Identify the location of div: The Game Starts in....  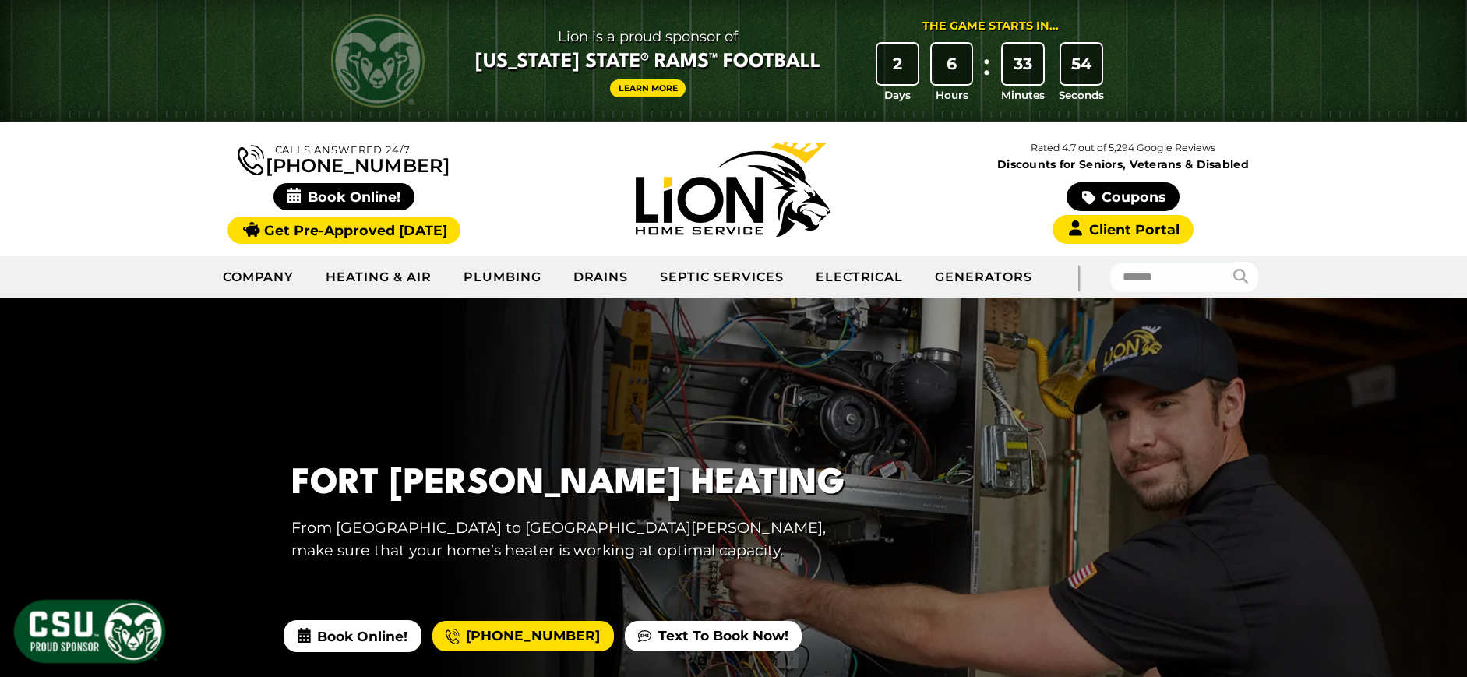
(990, 26).